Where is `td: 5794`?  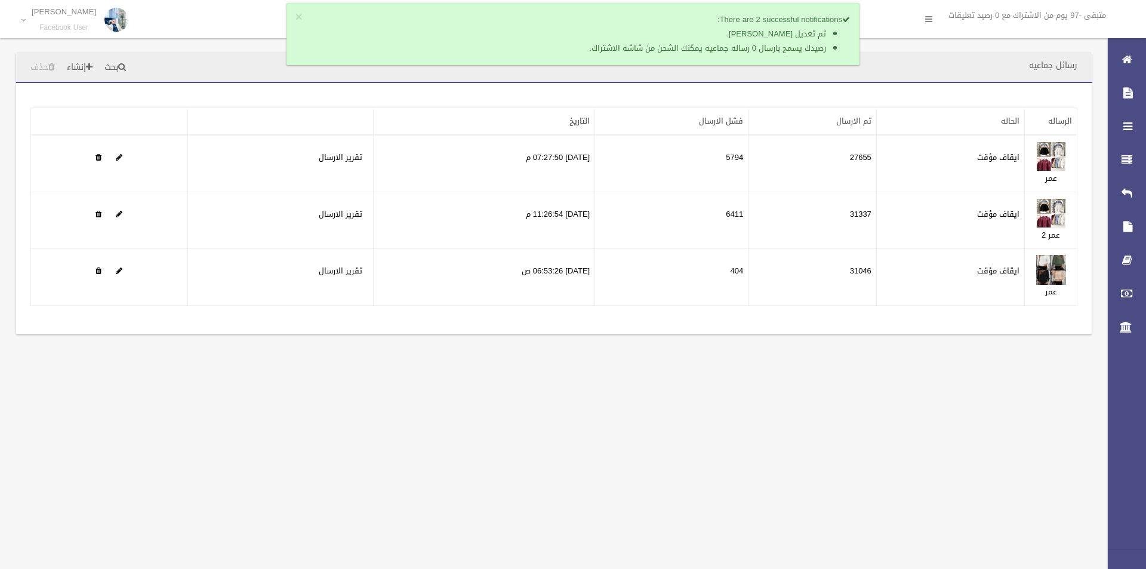
td: 5794 is located at coordinates (671, 164).